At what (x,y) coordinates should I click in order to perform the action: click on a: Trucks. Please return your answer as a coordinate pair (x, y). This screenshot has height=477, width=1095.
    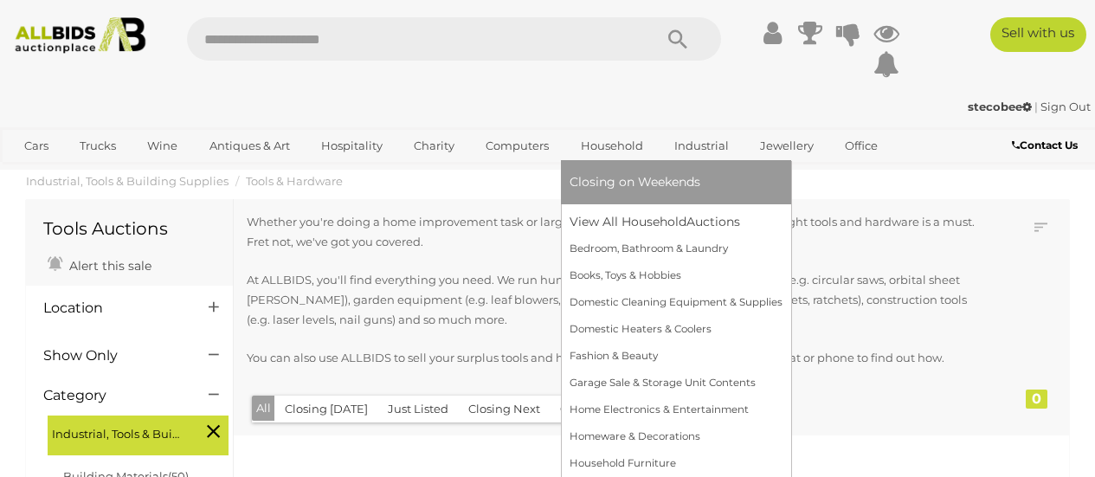
    Looking at the image, I should click on (98, 145).